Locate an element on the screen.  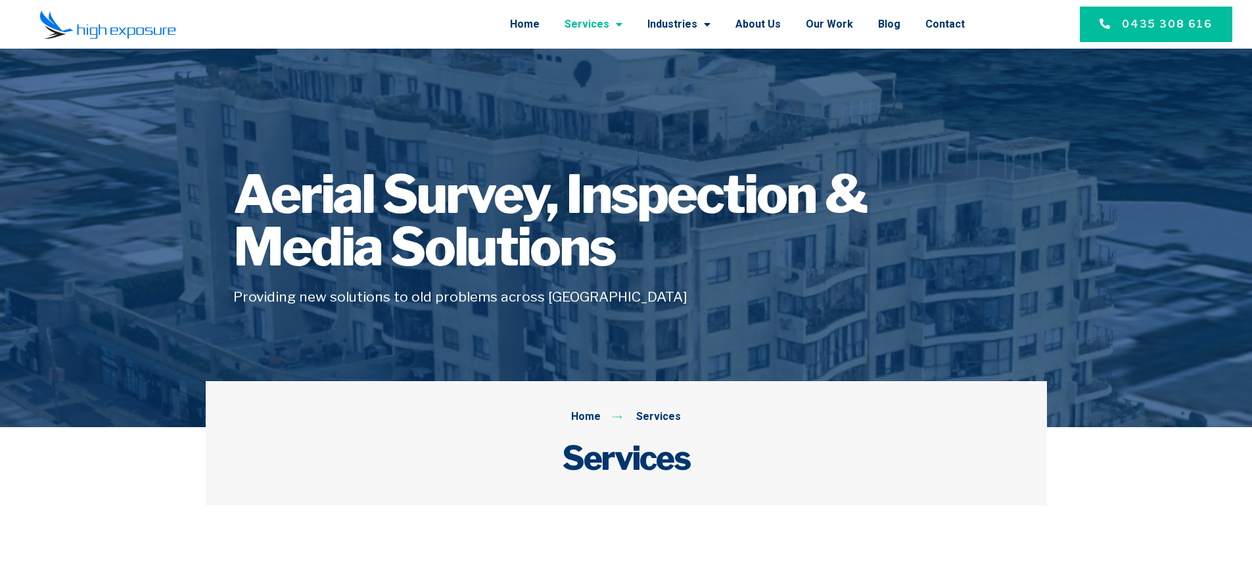
a: Services is located at coordinates (593, 24).